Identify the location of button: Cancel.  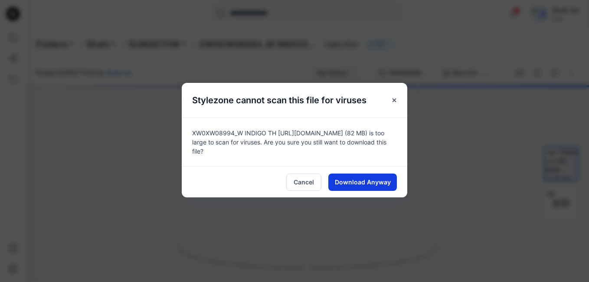
(304, 182).